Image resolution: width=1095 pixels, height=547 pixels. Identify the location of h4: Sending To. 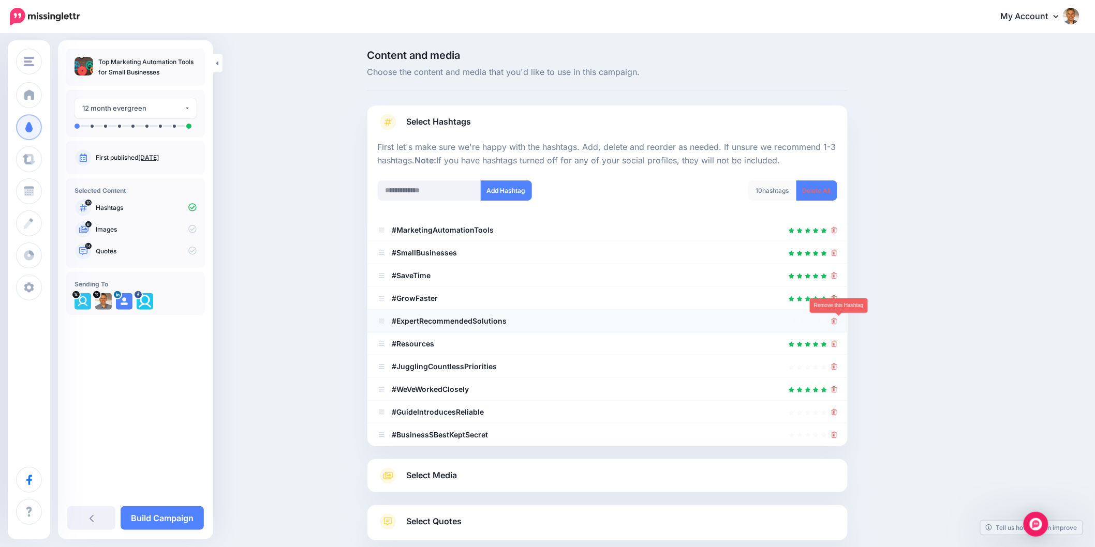
(136, 284).